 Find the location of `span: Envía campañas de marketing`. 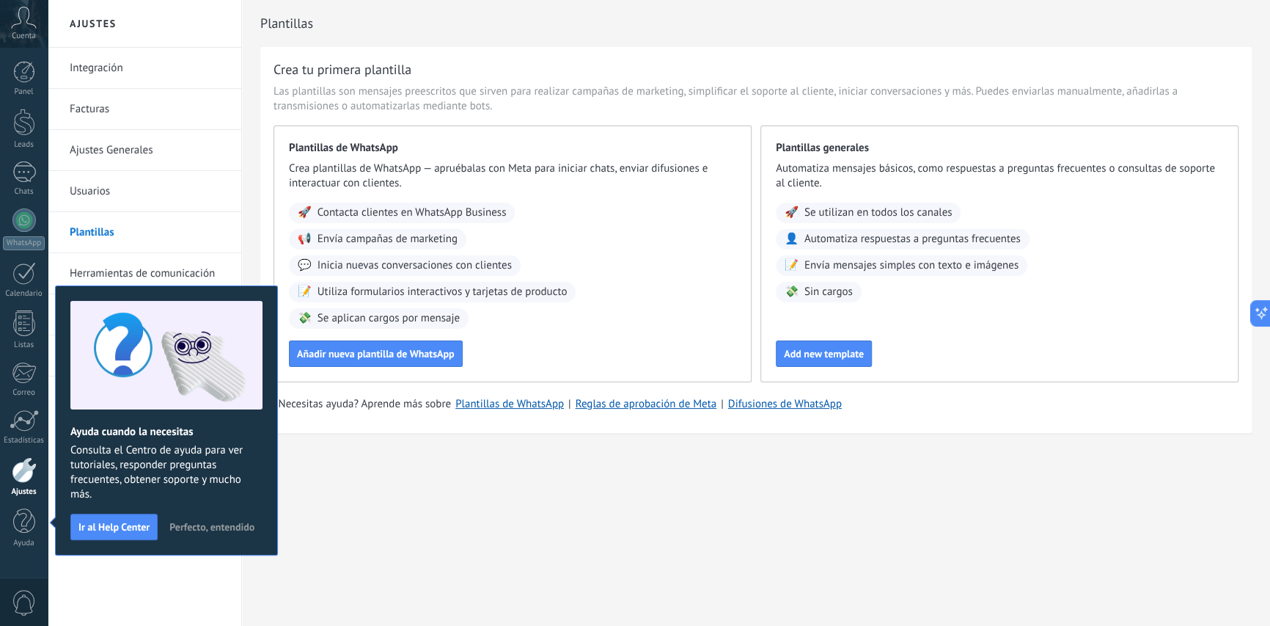

span: Envía campañas de marketing is located at coordinates (387, 239).